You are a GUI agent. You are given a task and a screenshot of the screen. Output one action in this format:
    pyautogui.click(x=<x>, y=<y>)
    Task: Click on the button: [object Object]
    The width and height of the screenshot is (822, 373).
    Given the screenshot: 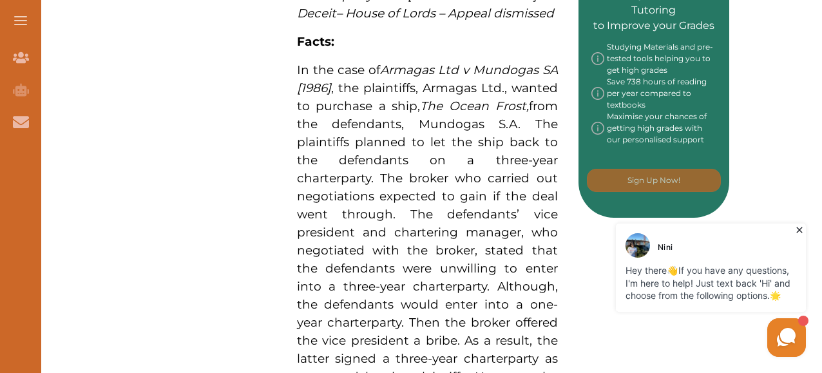 What is the action you would take?
    pyautogui.click(x=654, y=180)
    